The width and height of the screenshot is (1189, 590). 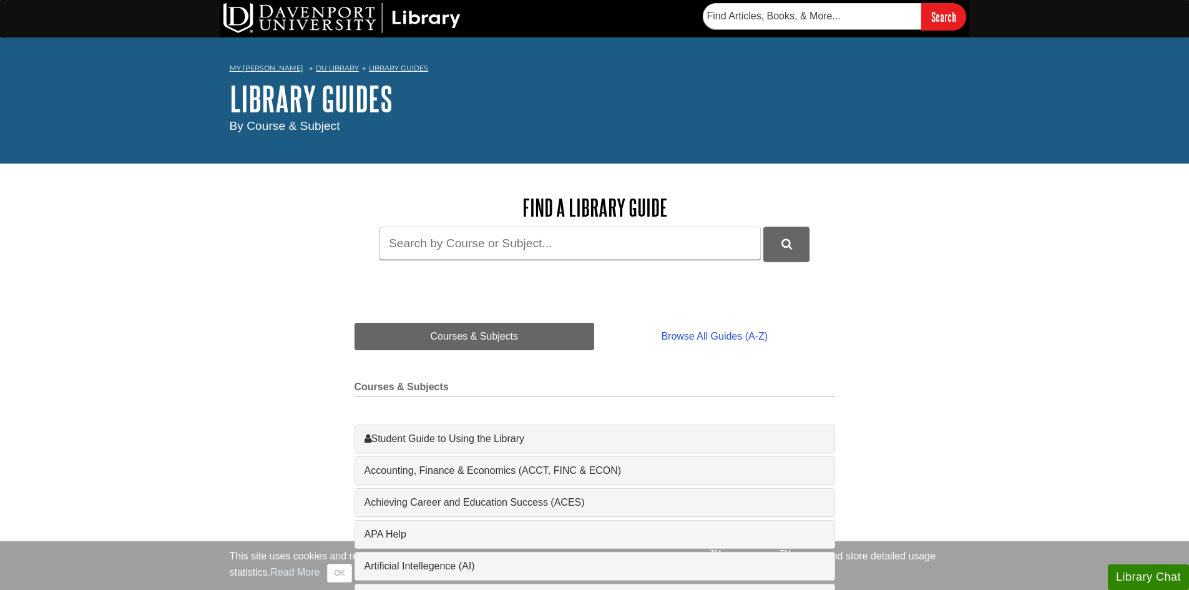 I want to click on div: Accounting, Finance & Economics (ACCT, FINC & ECON), so click(x=595, y=470).